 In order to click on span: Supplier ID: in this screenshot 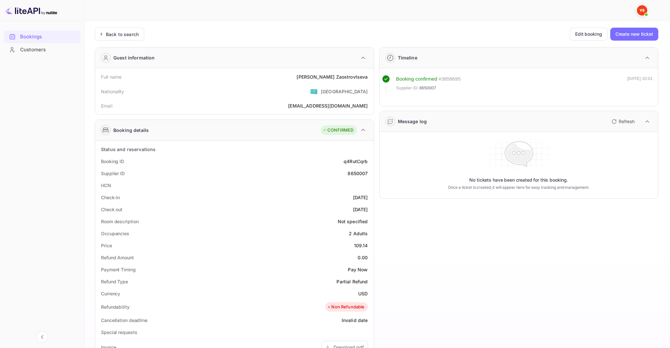, I will do `click(408, 88)`.